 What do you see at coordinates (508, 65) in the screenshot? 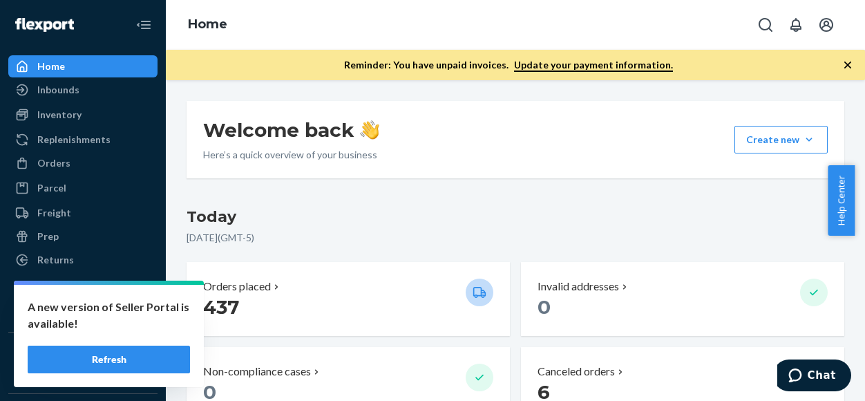
I see `p: Reminder: You have unpaid invoices.` at bounding box center [508, 65].